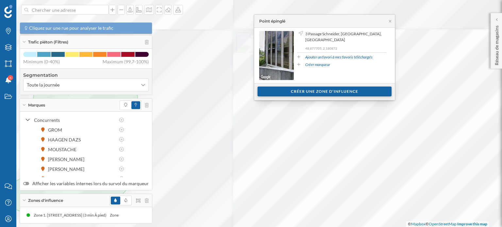 This screenshot has height=227, width=502. Describe the element at coordinates (8, 11) in the screenshot. I see `img: Logo Geoblink` at that location.